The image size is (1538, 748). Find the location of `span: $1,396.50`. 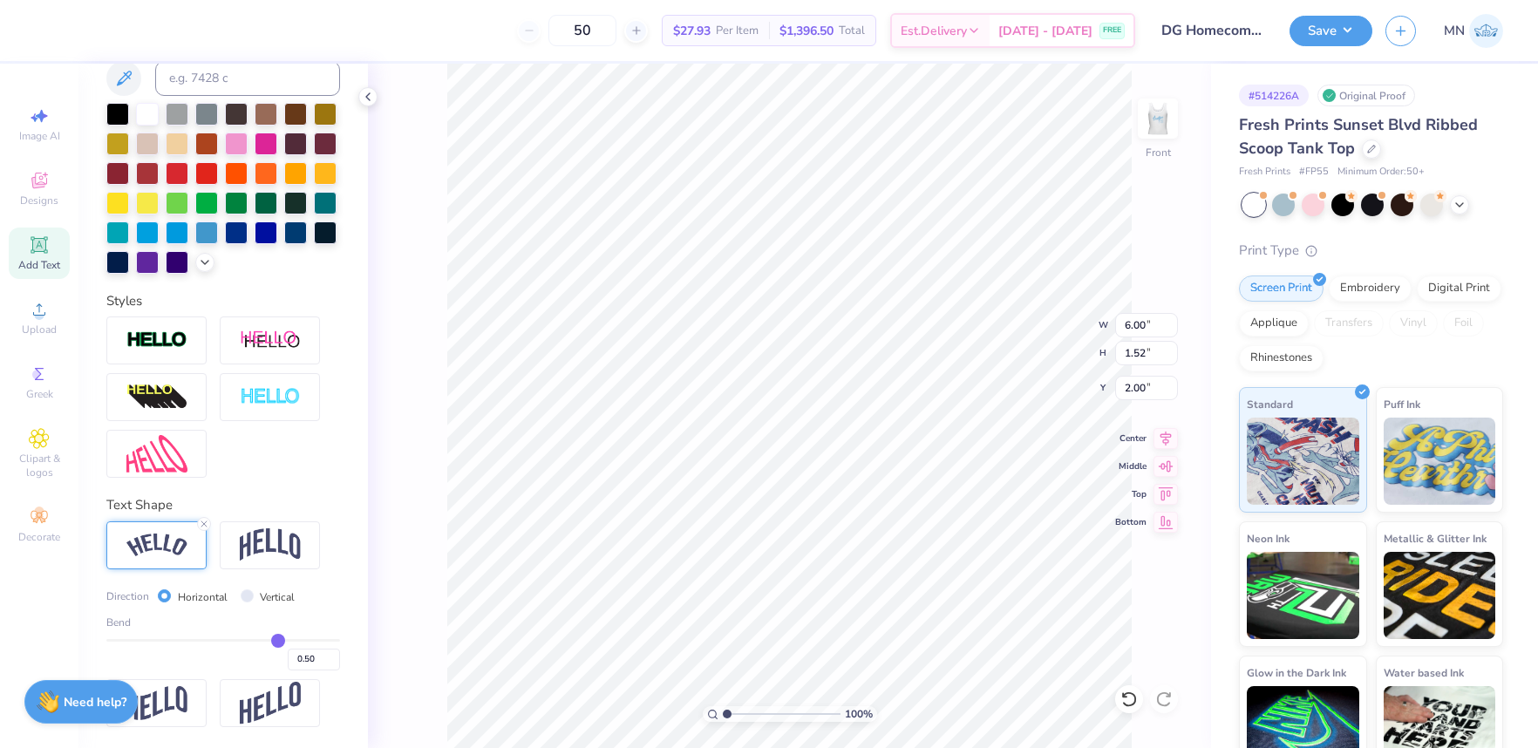

span: $1,396.50 is located at coordinates (807, 31).